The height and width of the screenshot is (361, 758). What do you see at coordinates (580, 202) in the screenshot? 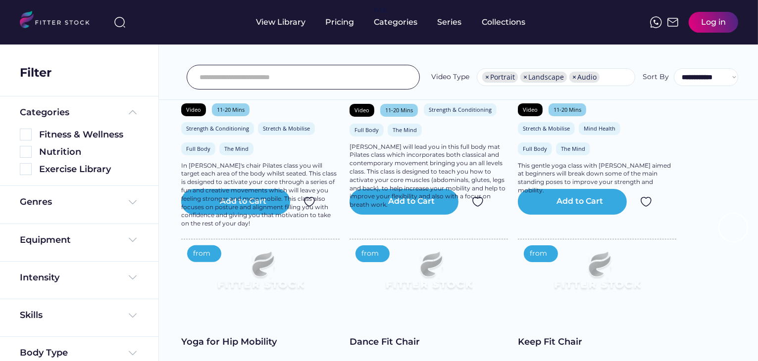
I see `div: Add to Cart` at bounding box center [580, 202].